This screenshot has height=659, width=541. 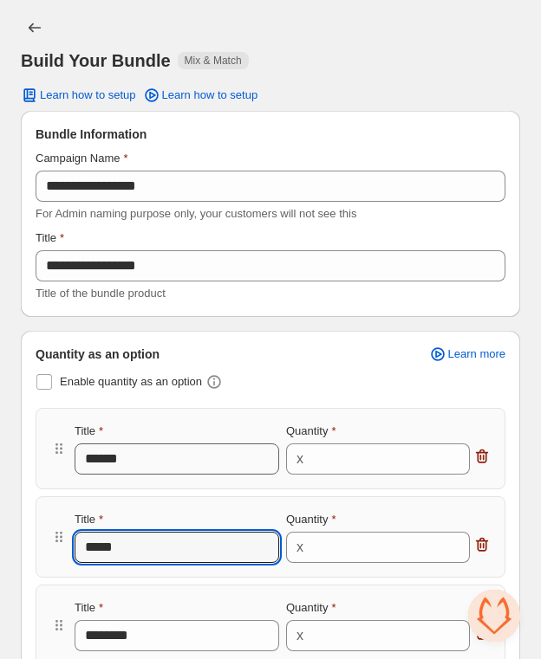 I want to click on span: Mix & Match, so click(x=213, y=61).